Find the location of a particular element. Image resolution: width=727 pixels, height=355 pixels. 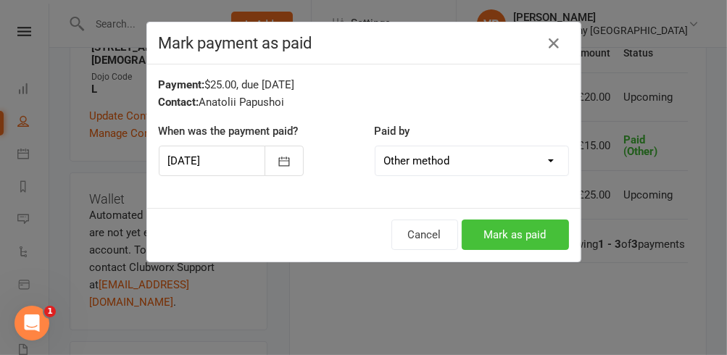

label: When was the payment paid? is located at coordinates (228, 131).